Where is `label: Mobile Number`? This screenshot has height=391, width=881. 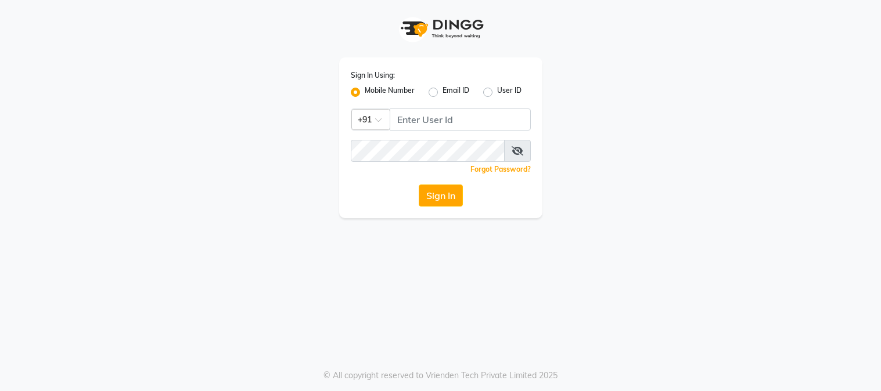
label: Mobile Number is located at coordinates (390, 92).